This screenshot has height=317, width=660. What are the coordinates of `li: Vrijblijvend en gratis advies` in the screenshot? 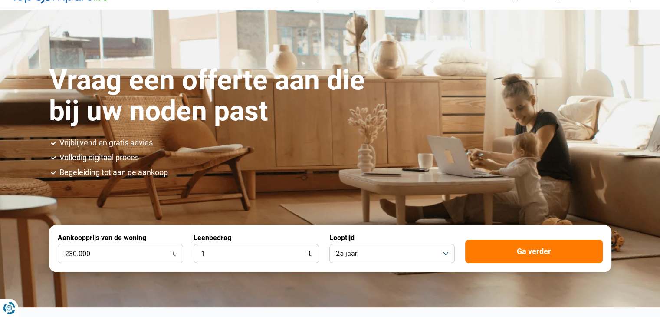 It's located at (336, 143).